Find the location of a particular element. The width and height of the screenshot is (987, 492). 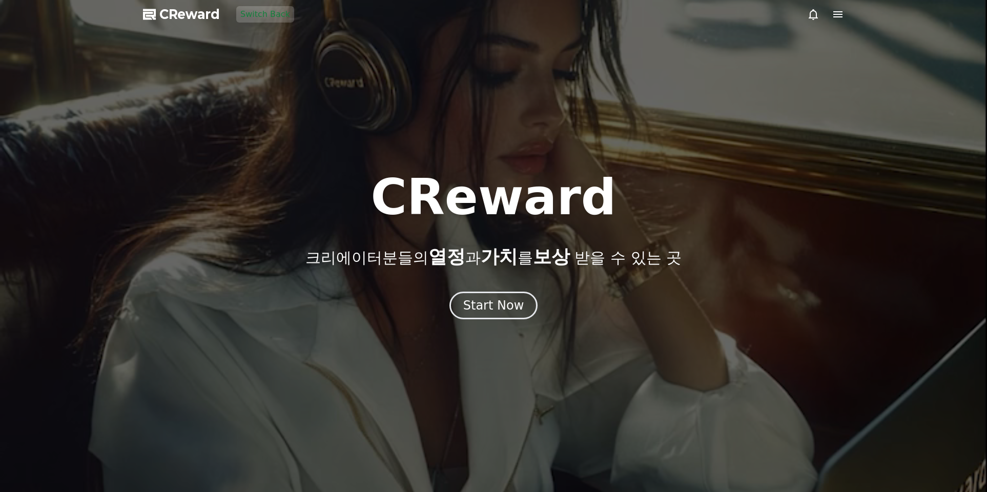

p: 크리에이터분들의 과 를 받을 수 있는 곳 is located at coordinates (493, 257).